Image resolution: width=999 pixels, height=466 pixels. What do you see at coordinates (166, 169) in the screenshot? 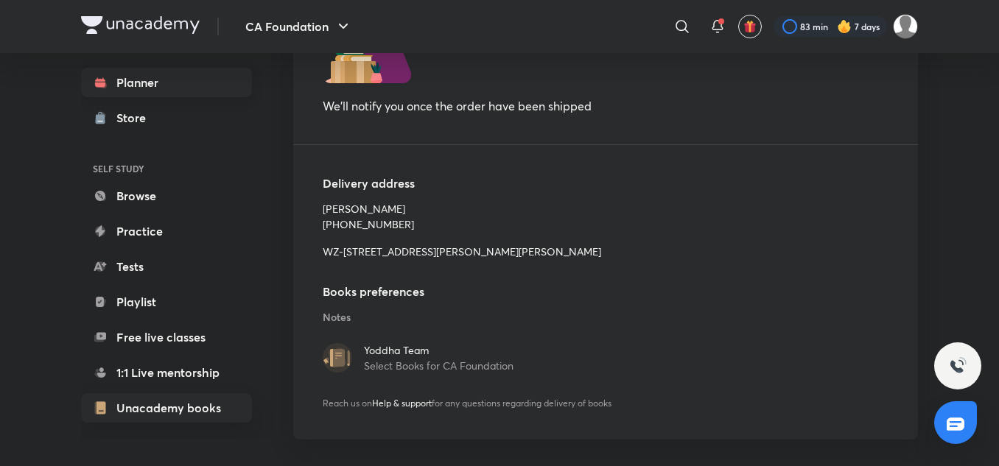
I see `h6: SELF STUDY` at bounding box center [166, 169].